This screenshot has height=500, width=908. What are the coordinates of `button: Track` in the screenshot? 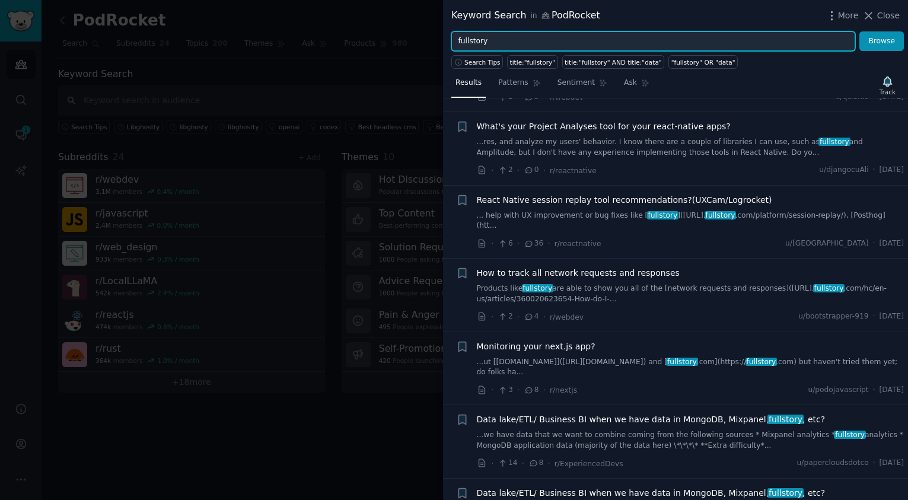 It's located at (887, 85).